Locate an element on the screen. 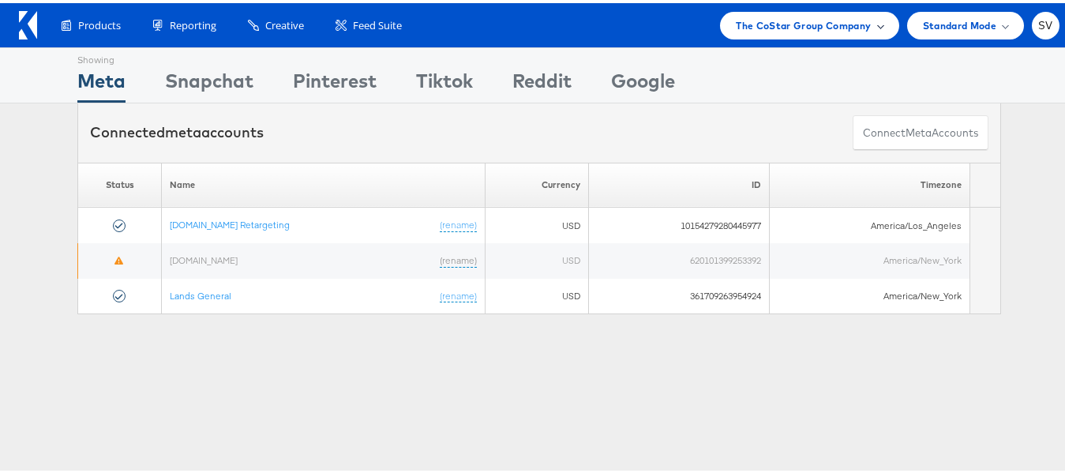  td: 10154279280445977 is located at coordinates (678, 222).